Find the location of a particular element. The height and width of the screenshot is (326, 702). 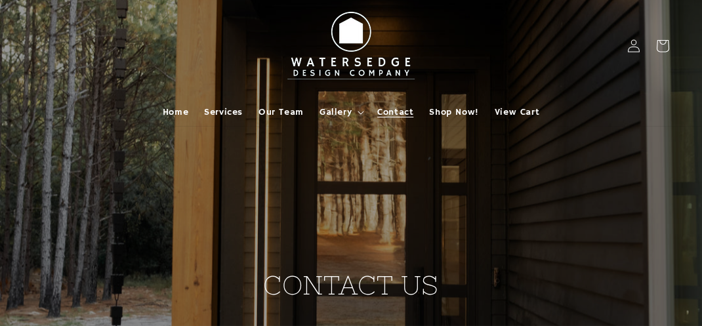

a: Contact is located at coordinates (395, 112).